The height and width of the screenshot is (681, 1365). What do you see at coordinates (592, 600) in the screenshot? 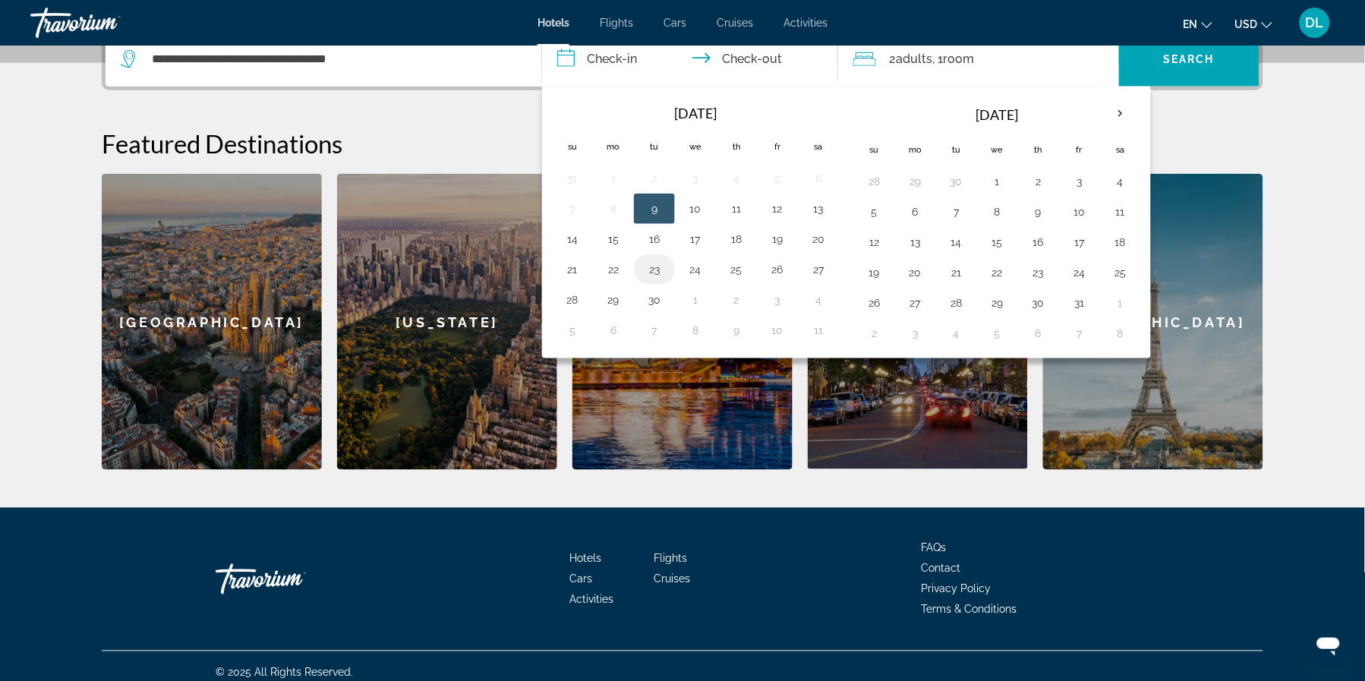
I see `a: Activities` at bounding box center [592, 600].